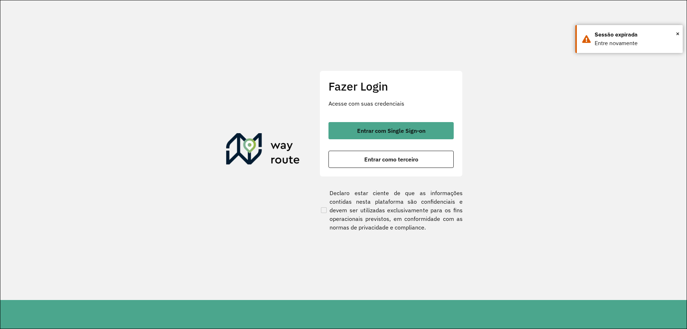 This screenshot has height=329, width=687. What do you see at coordinates (391, 210) in the screenshot?
I see `label: Declaro estar ciente de que as informações contidas nesta plataforma são confidenciais e devem se...` at bounding box center [391, 210].